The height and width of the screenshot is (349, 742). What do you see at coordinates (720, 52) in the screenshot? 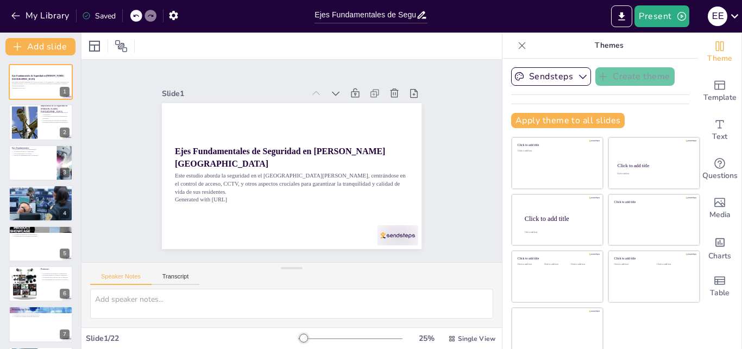
I see `div: Change the overall theme` at bounding box center [720, 52].